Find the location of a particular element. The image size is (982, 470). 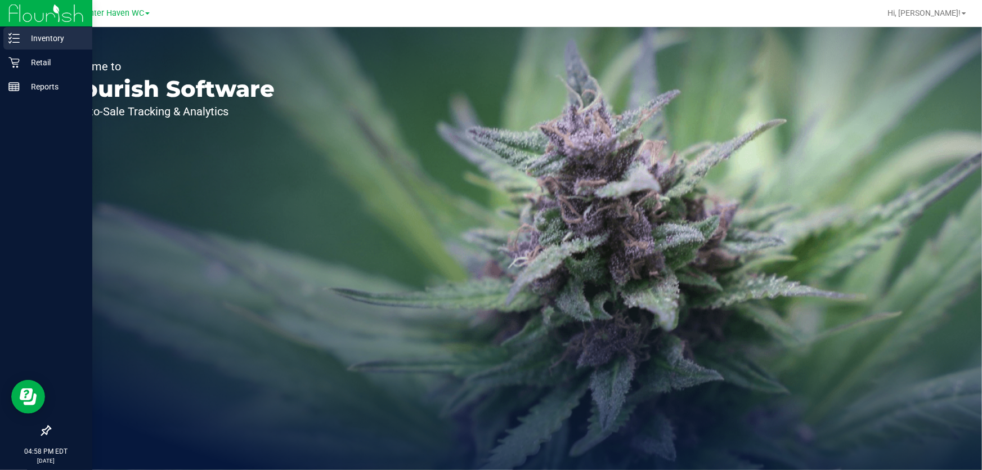

p: Inventory is located at coordinates (53, 38).